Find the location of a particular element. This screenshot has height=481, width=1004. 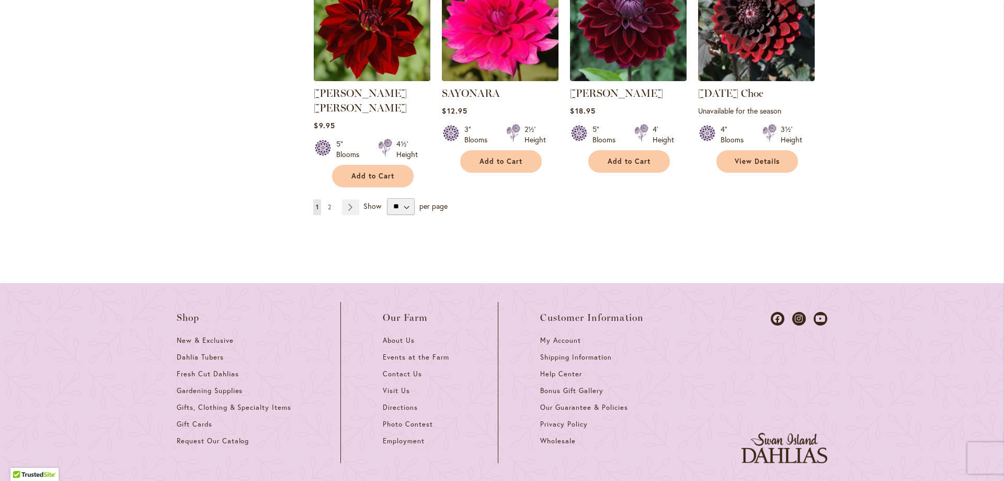

div: 4½' Height is located at coordinates (407, 149).